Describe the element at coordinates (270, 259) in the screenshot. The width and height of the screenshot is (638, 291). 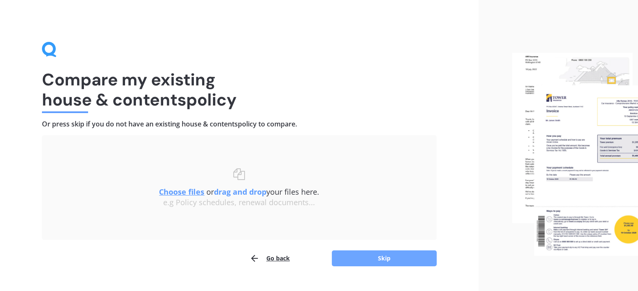
I see `button: Go back` at that location.